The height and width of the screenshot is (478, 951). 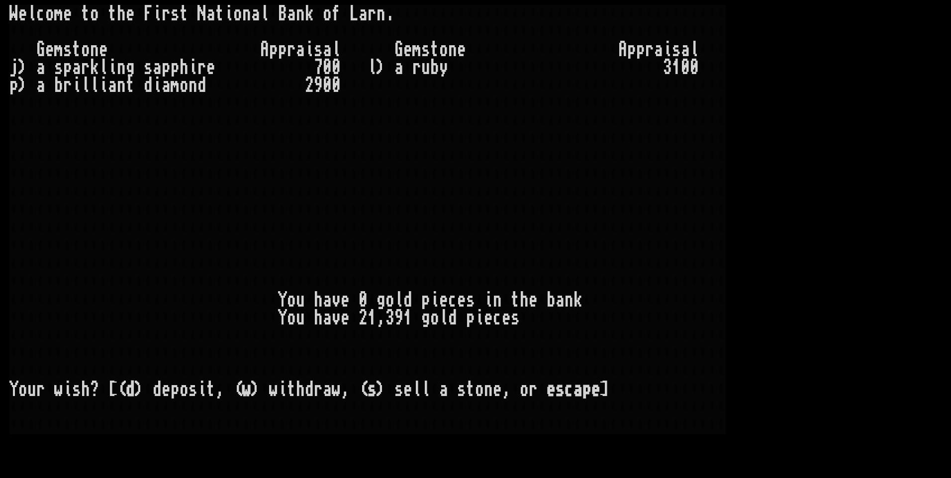 What do you see at coordinates (130, 68) in the screenshot?
I see `div: g` at bounding box center [130, 68].